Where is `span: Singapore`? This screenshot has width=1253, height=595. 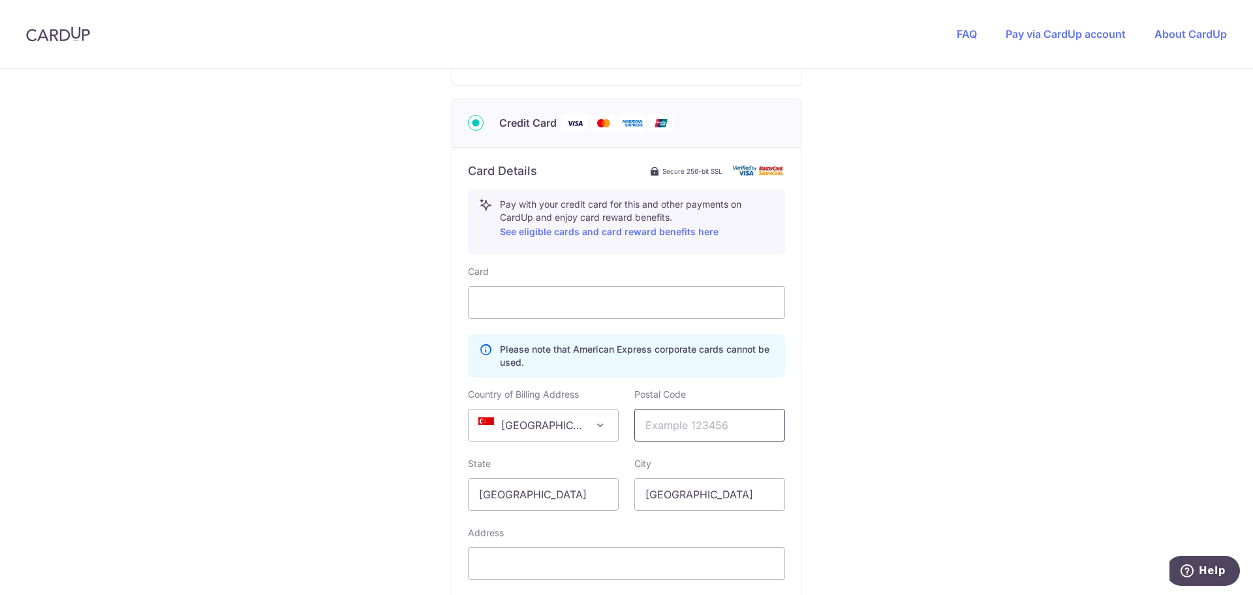 span: Singapore is located at coordinates (543, 425).